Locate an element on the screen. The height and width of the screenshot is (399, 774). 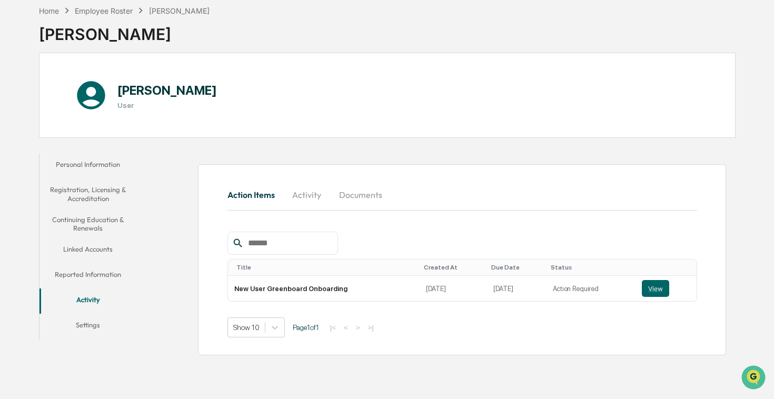
span: Data Lookup is located at coordinates (44, 158).